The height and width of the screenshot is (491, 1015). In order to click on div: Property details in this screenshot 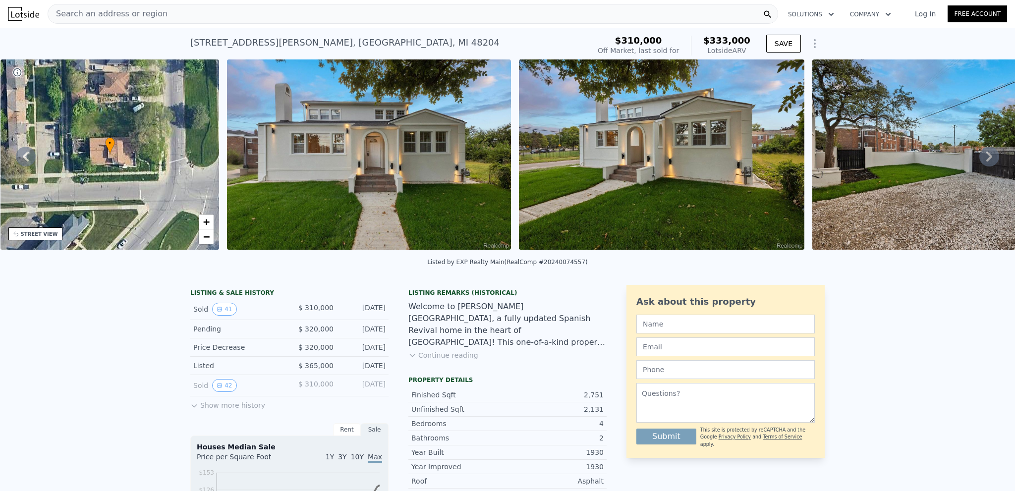, I will do `click(508, 380)`.